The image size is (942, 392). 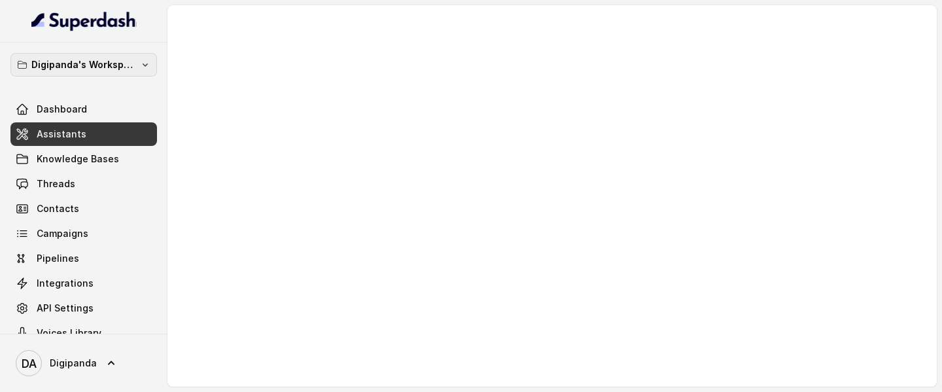 I want to click on span: Pipelines, so click(x=58, y=258).